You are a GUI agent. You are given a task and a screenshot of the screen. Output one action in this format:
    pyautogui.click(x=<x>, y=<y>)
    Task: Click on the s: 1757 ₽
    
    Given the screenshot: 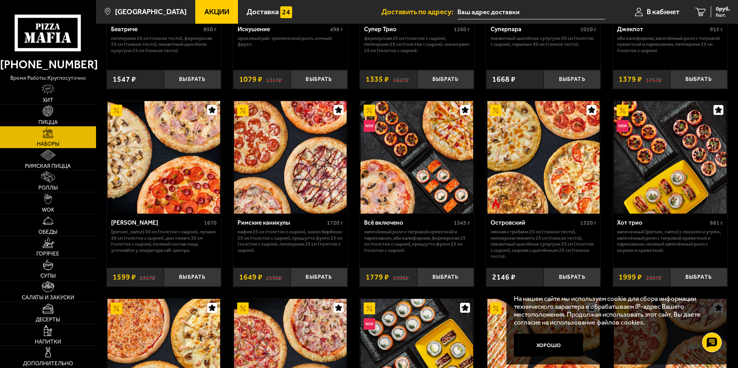 What is the action you would take?
    pyautogui.click(x=654, y=79)
    